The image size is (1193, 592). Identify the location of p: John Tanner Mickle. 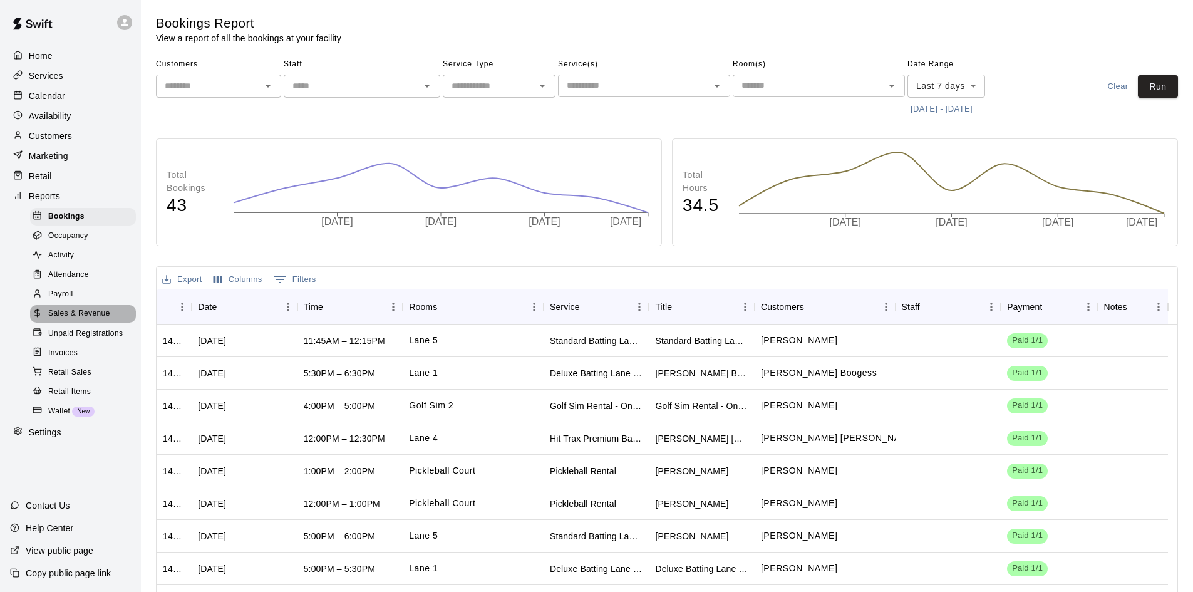
(838, 438).